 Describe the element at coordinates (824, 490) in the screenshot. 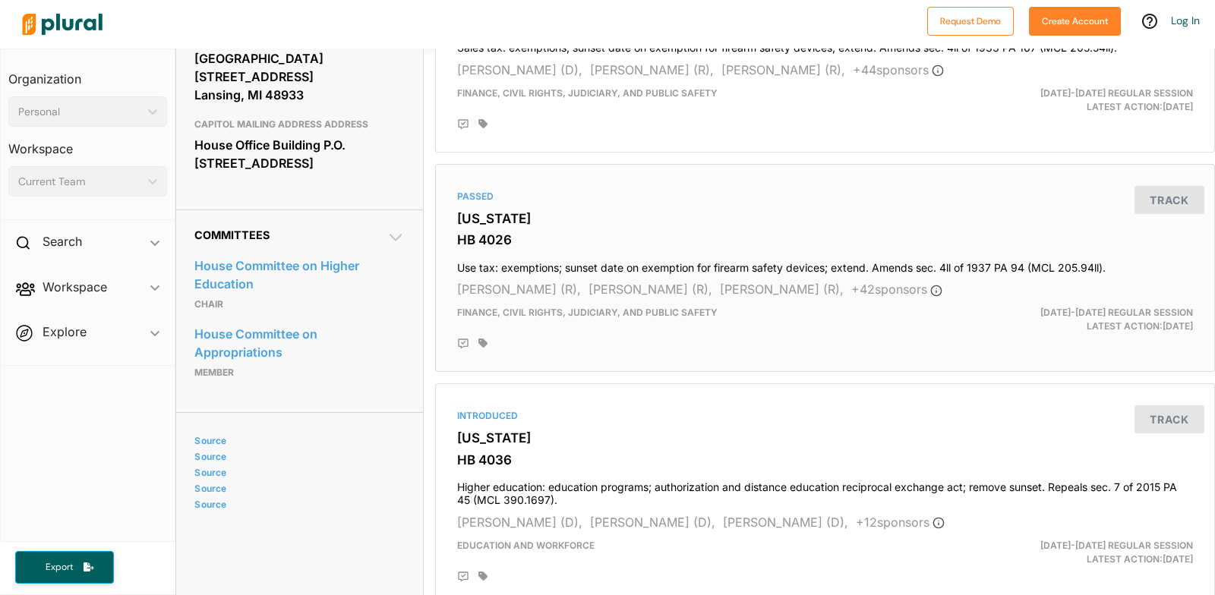

I see `h4: Higher education: education programs; authorization and distance education reciprocal exchange ac...` at that location.